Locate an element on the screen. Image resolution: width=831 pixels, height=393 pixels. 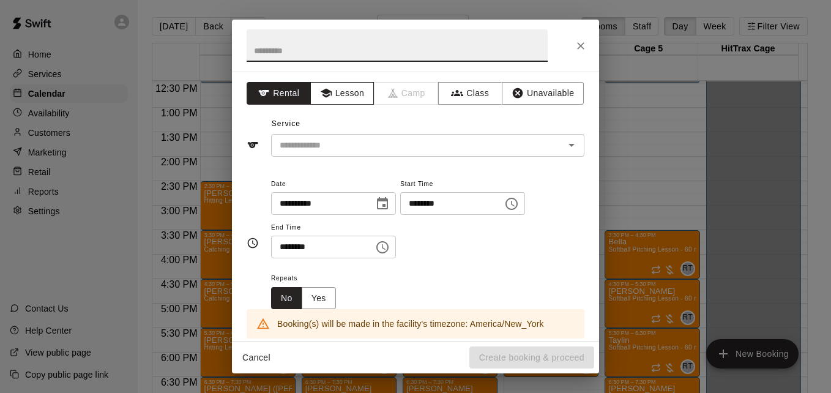
span: End Time is located at coordinates (333, 228).